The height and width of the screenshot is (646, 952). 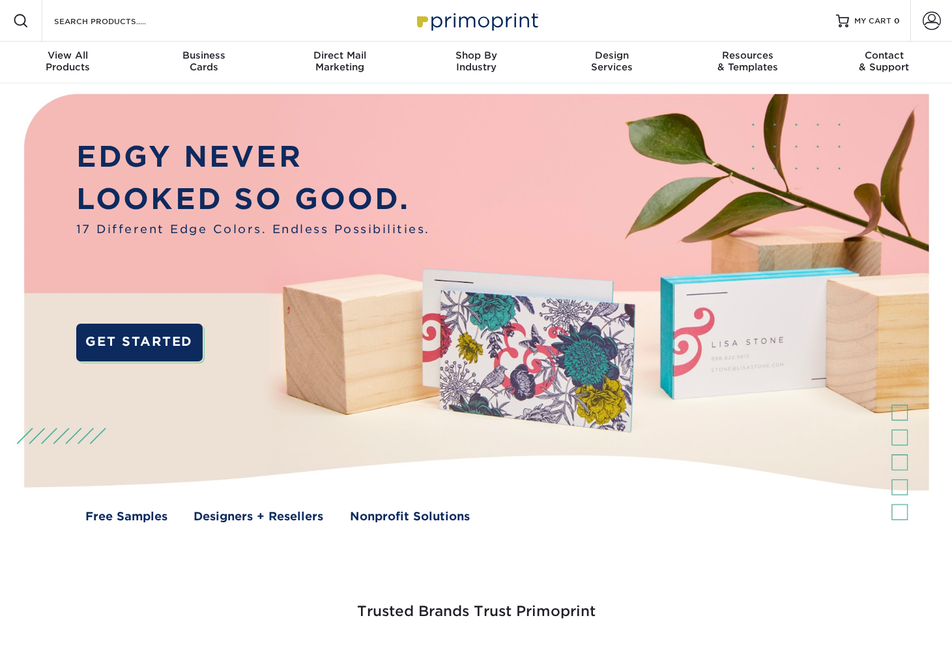 I want to click on input: SEARCH PRODUCTS....., so click(x=116, y=21).